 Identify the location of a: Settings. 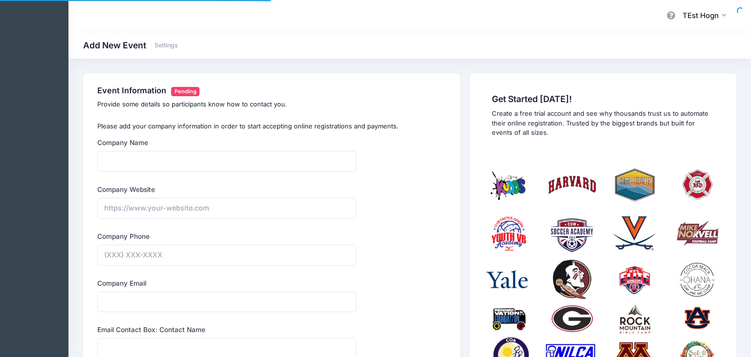
(166, 45).